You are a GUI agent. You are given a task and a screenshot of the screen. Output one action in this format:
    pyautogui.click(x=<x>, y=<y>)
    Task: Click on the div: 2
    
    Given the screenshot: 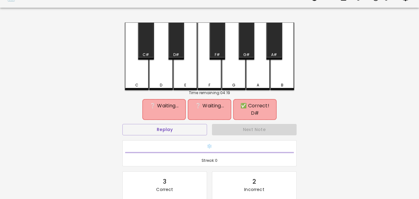 What is the action you would take?
    pyautogui.click(x=254, y=181)
    